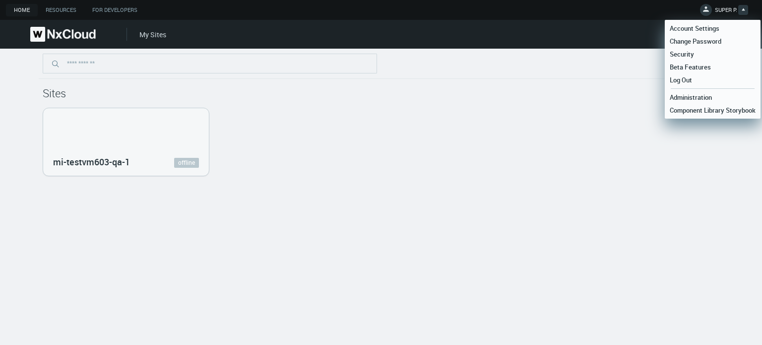 Image resolution: width=762 pixels, height=345 pixels. What do you see at coordinates (690, 67) in the screenshot?
I see `span: Beta Features` at bounding box center [690, 67].